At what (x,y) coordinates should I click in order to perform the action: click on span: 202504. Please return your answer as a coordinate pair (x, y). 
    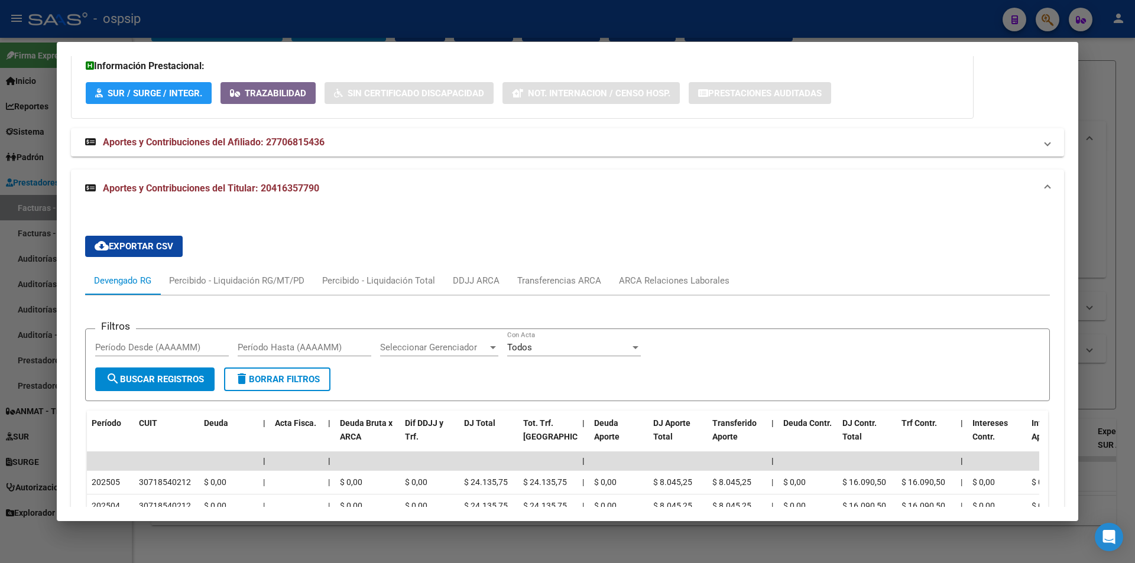
    Looking at the image, I should click on (106, 506).